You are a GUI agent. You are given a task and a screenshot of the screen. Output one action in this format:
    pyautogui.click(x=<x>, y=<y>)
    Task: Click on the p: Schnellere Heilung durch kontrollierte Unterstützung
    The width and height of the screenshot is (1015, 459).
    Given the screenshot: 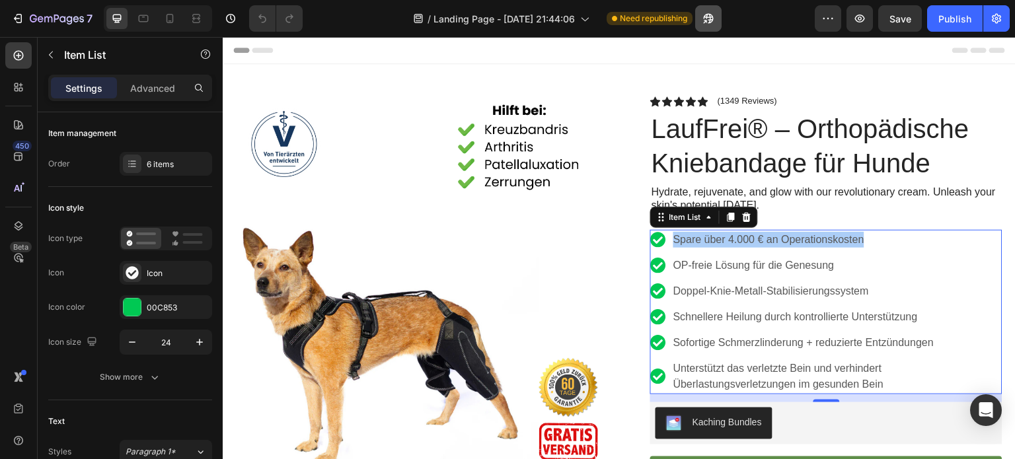 What is the action you would take?
    pyautogui.click(x=614, y=280)
    